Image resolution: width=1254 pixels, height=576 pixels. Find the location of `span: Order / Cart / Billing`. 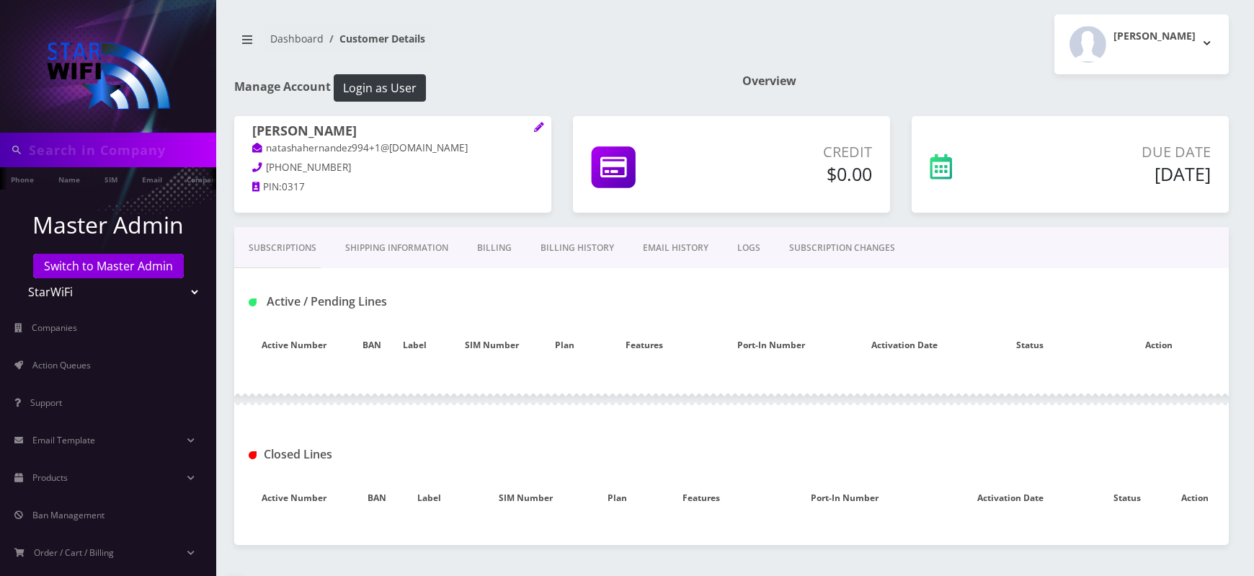

span: Order / Cart / Billing is located at coordinates (73, 552).